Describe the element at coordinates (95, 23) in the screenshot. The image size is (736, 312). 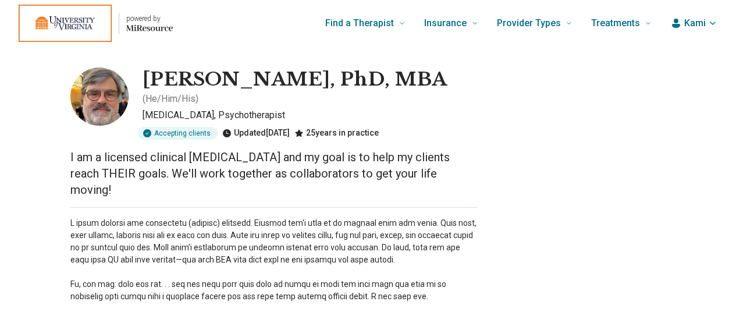
I see `a: Home page` at that location.